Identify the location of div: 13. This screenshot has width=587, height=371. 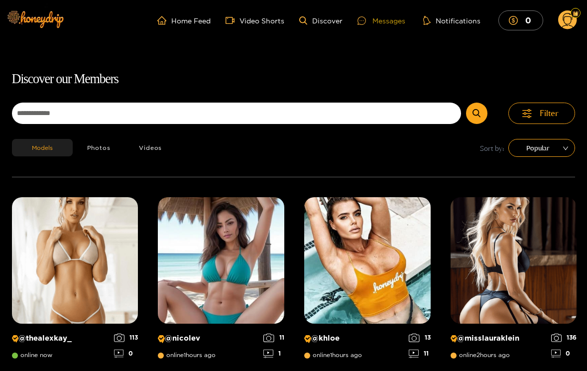
(420, 338).